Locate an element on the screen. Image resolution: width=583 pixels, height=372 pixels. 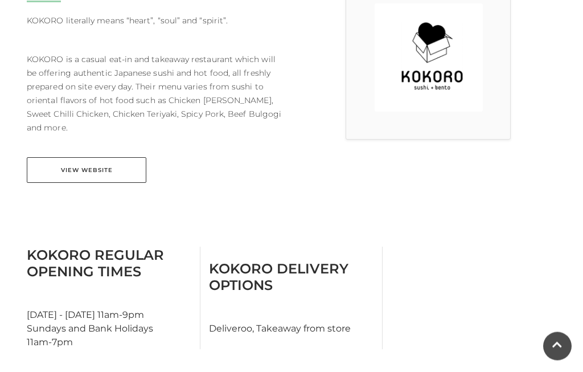
h3: Kokoro Regular Opening Times is located at coordinates (109, 264).